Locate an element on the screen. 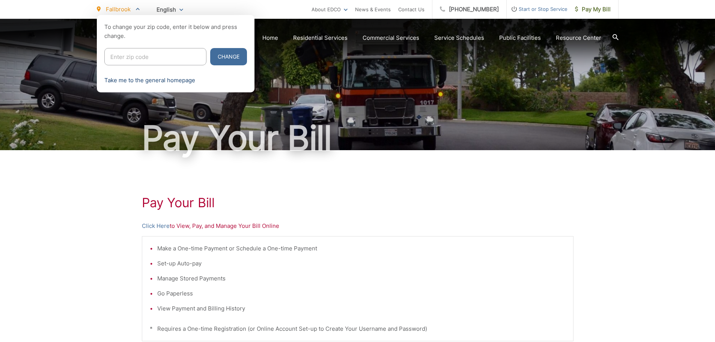  button: Change is located at coordinates (229, 57).